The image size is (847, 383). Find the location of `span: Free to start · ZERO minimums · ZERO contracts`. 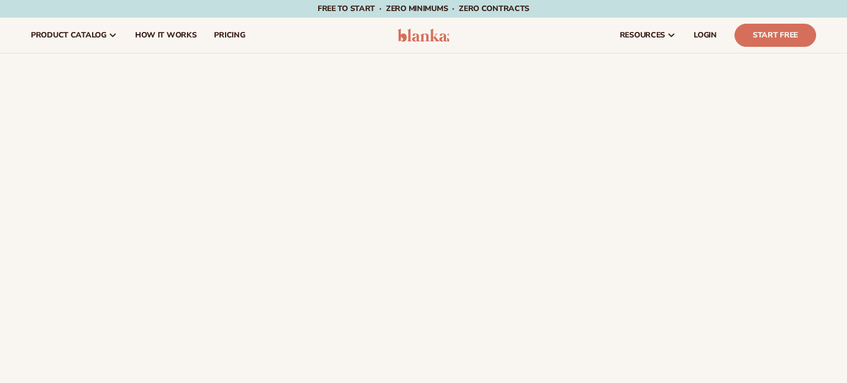

span: Free to start · ZERO minimums · ZERO contracts is located at coordinates (424, 8).